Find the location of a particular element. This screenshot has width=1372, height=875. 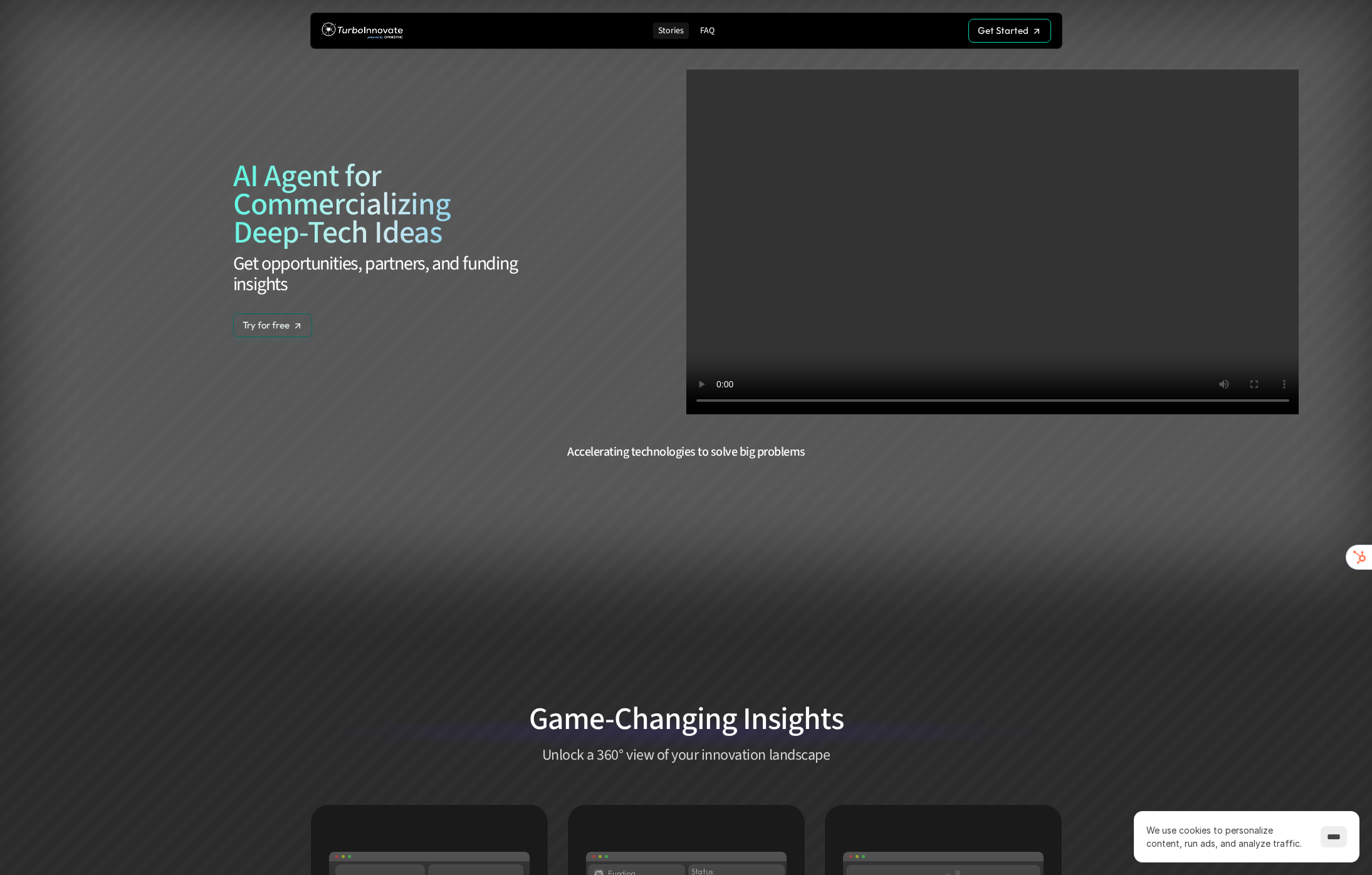

p: Stories is located at coordinates (671, 31).